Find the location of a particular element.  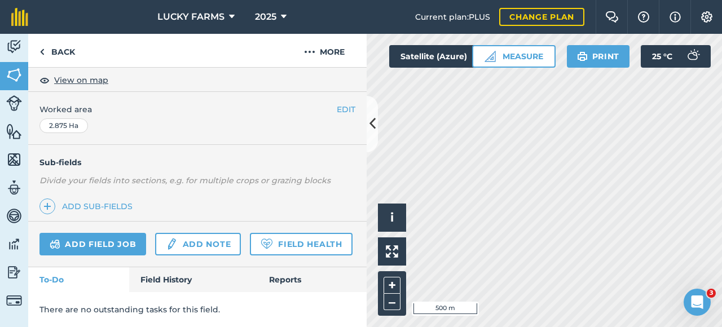

span: Worked area is located at coordinates (197, 109).